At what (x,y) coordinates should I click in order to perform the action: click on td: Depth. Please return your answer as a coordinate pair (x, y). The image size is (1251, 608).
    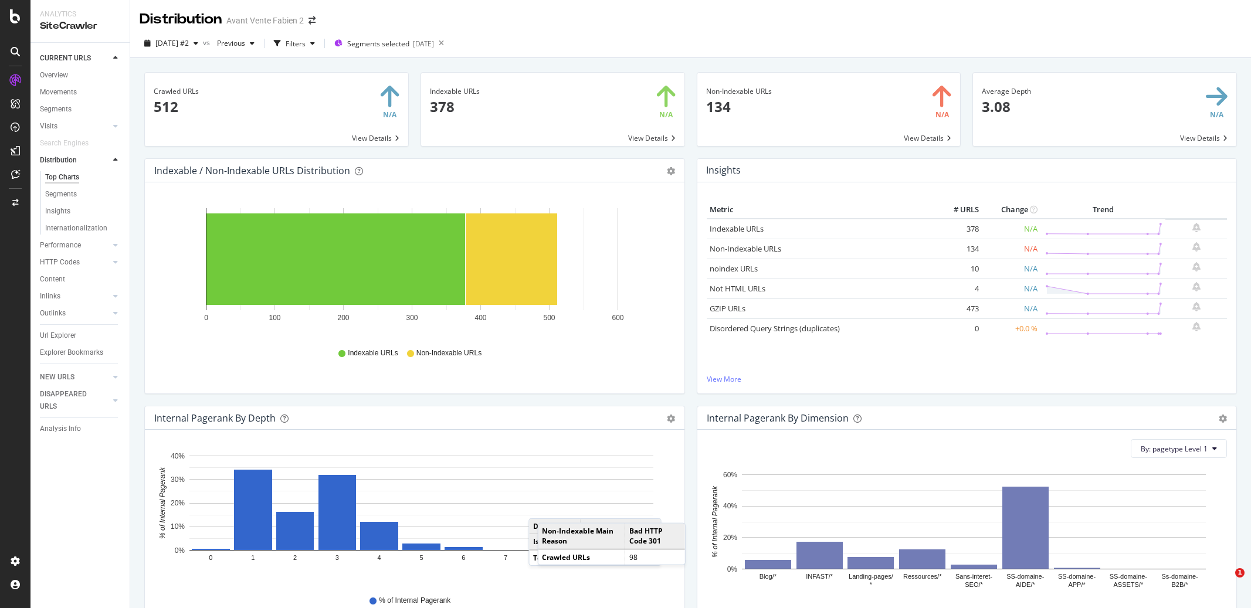
    Looking at the image, I should click on (555, 527).